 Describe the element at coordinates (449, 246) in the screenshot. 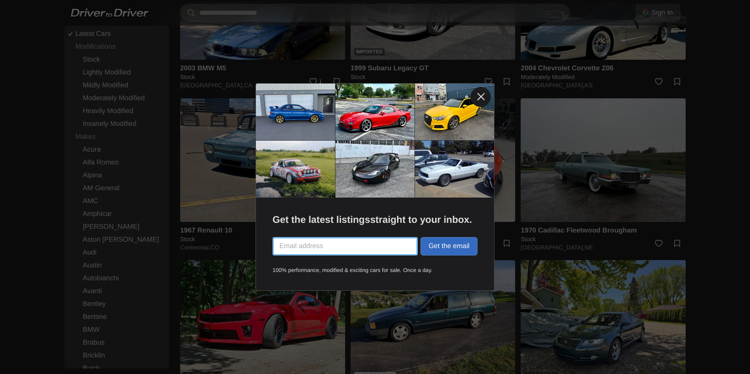

I see `button: Get the email` at that location.